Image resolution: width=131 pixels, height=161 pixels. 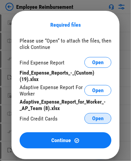 I want to click on div: Find_Expense_Reports_-_(Custom) (19).xlsx, so click(x=66, y=76).